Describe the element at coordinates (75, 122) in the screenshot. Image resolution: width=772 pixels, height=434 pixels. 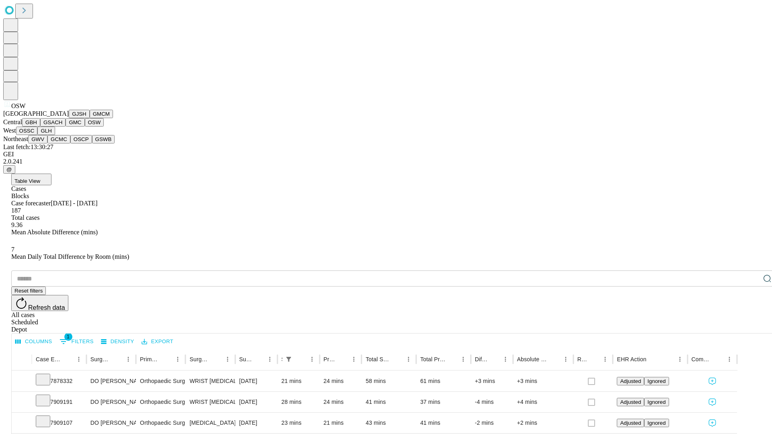
I see `button: GMC` at that location.